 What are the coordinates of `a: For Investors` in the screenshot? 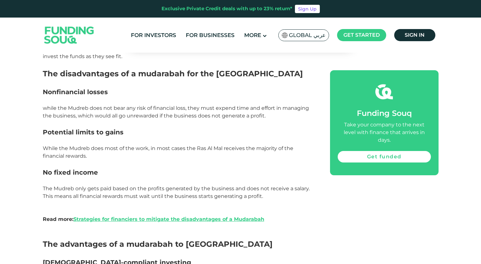 It's located at (154, 35).